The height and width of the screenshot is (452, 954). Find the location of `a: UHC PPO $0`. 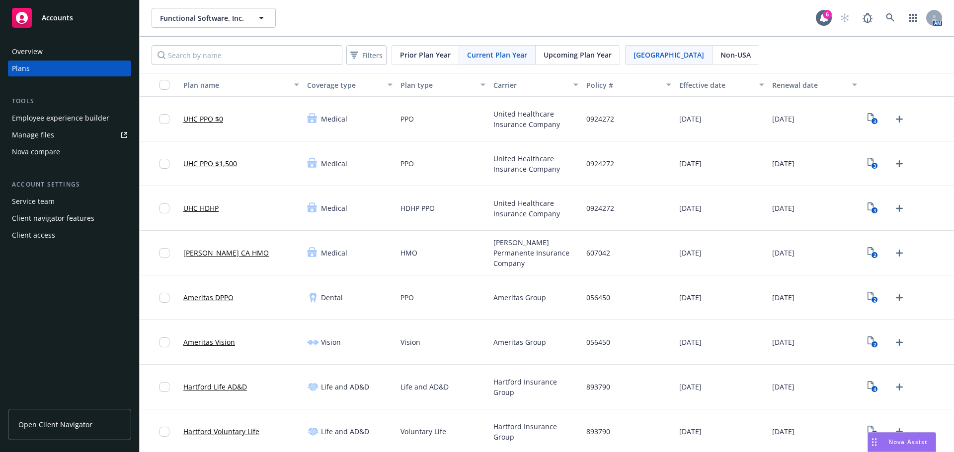

a: UHC PPO $0 is located at coordinates (203, 119).